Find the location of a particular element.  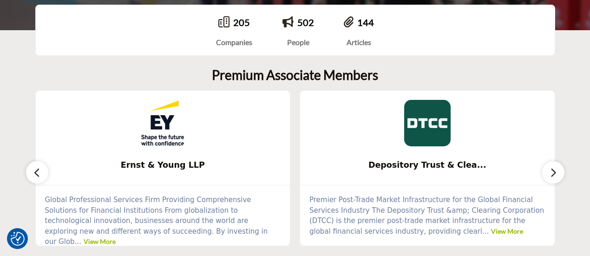

span: Depository Trust & Clea... is located at coordinates (428, 165).